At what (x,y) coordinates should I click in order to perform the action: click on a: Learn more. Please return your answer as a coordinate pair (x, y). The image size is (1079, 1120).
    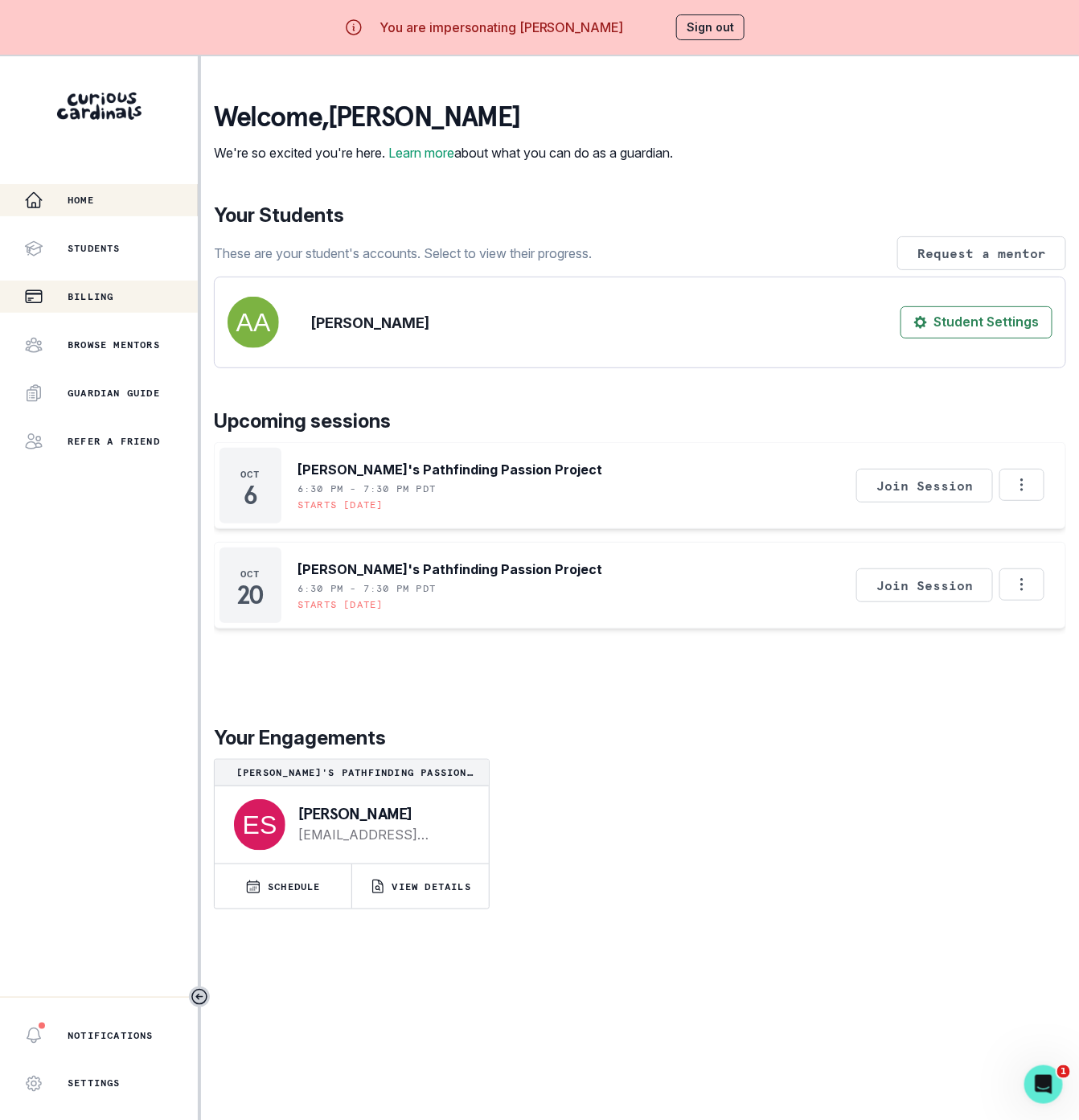
    Looking at the image, I should click on (421, 153).